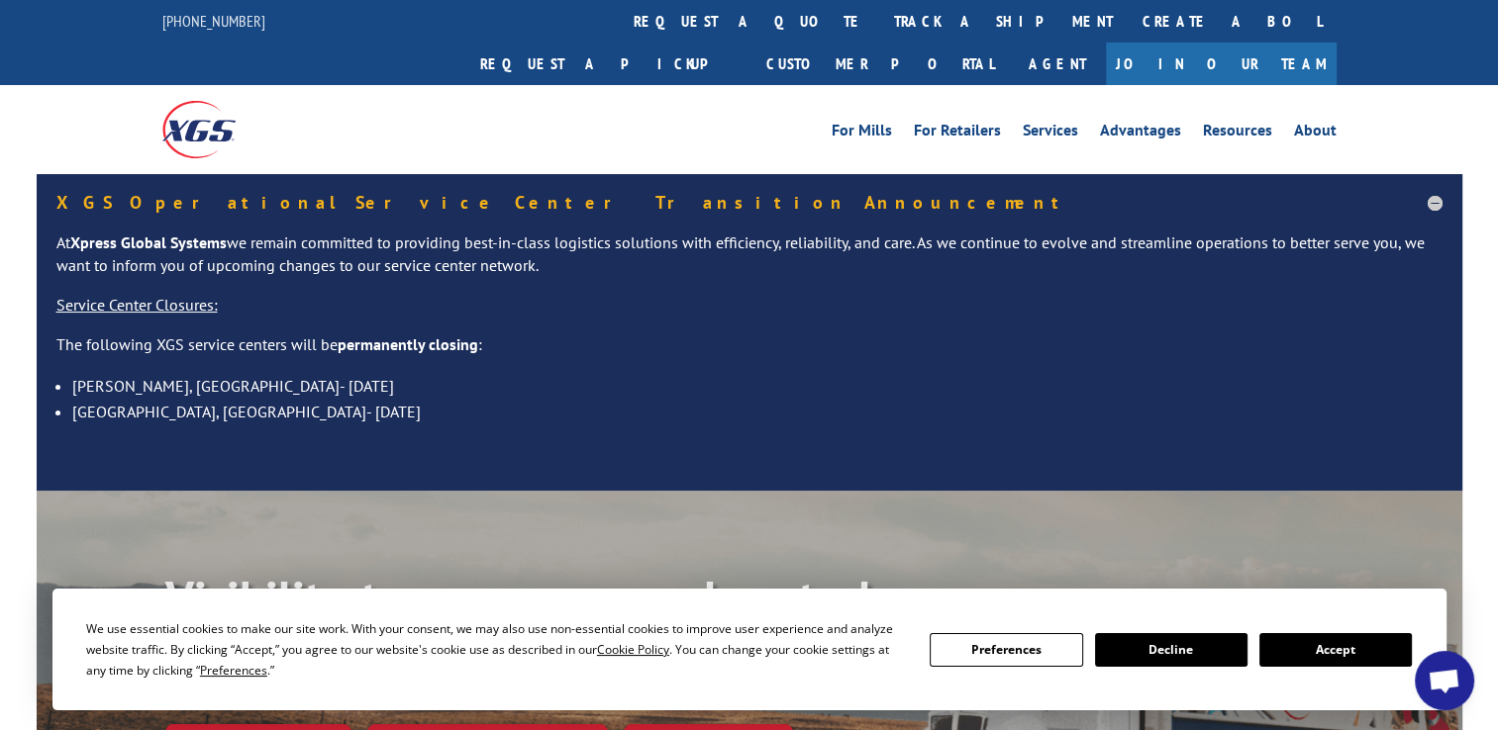  Describe the element at coordinates (1057, 63) in the screenshot. I see `a: Agent` at that location.